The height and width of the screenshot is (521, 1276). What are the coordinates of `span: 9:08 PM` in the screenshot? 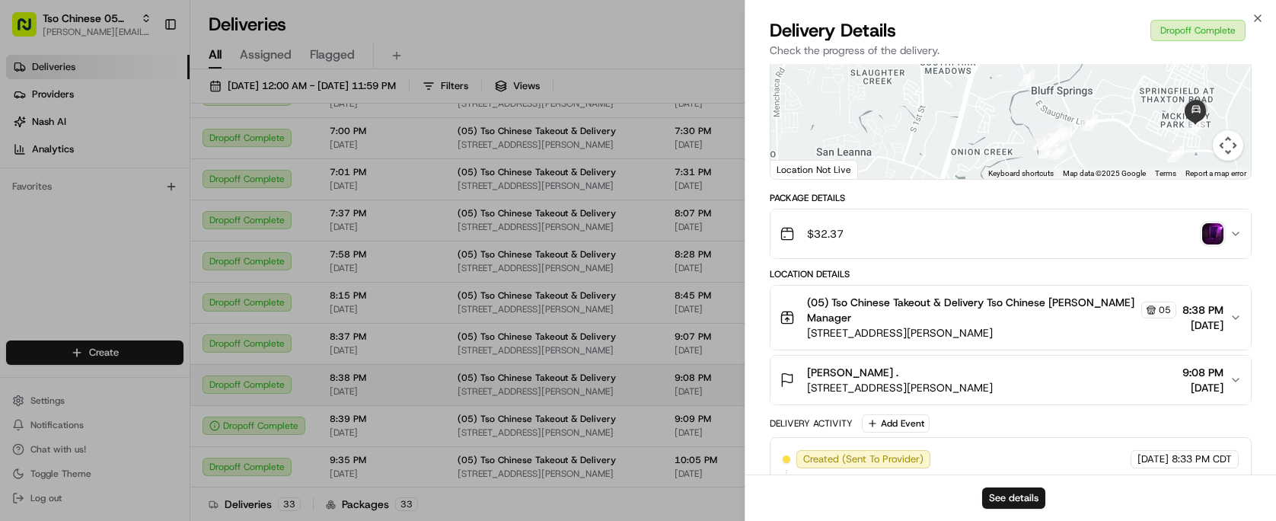 It's located at (1203, 372).